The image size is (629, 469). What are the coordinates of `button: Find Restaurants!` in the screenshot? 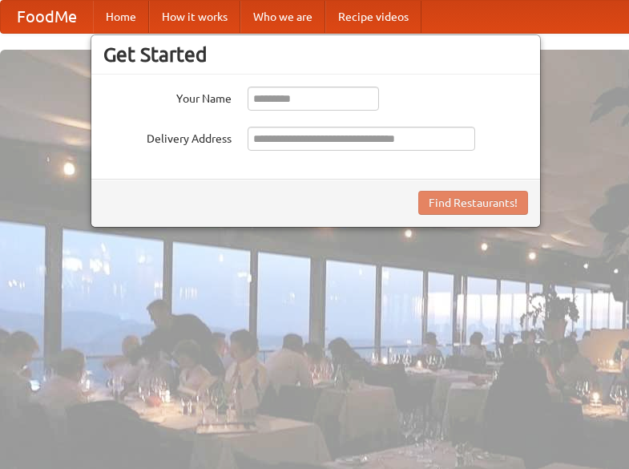 It's located at (473, 203).